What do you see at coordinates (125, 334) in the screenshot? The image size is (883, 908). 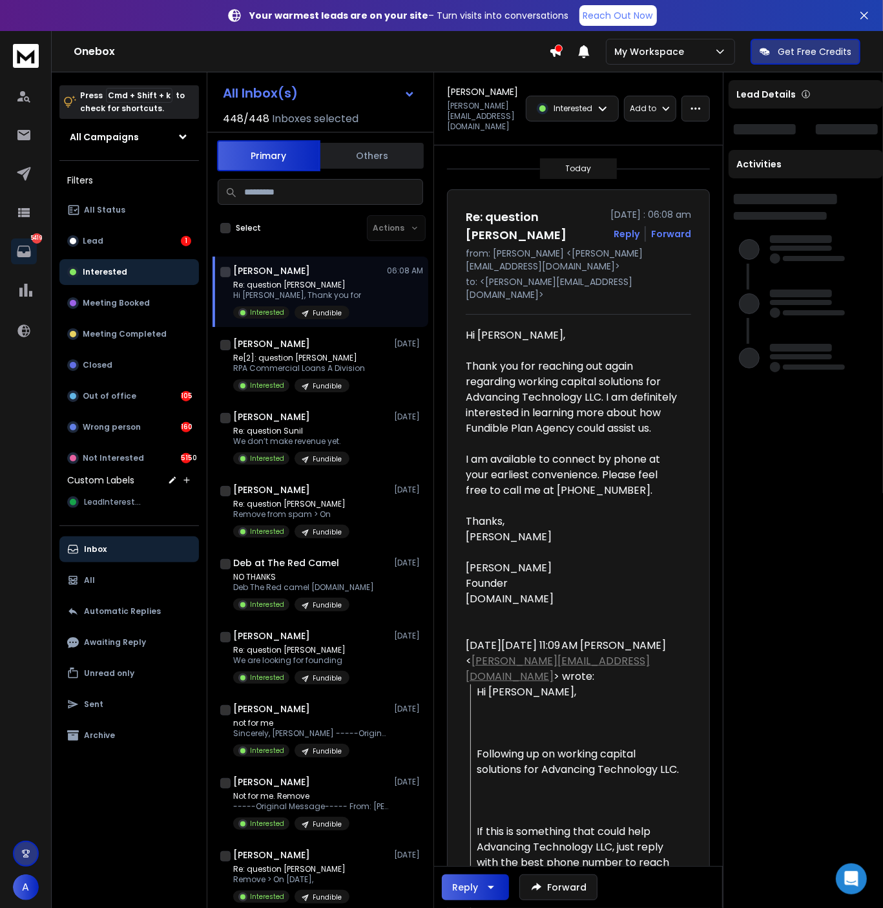 I see `p: Meeting Completed` at bounding box center [125, 334].